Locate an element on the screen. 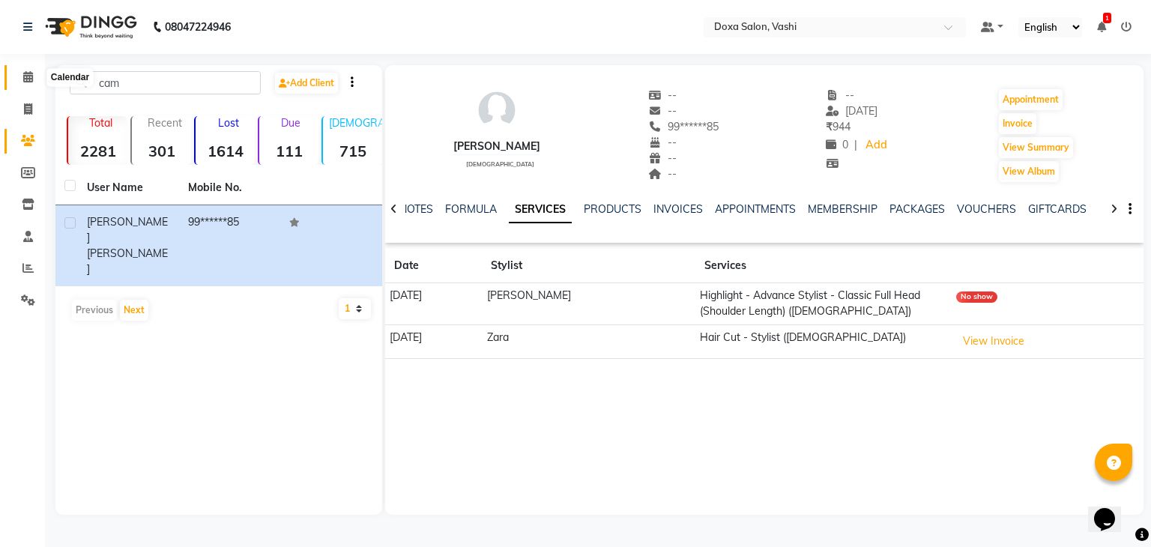 Image resolution: width=1151 pixels, height=547 pixels. a: PRODUCTS is located at coordinates (612, 209).